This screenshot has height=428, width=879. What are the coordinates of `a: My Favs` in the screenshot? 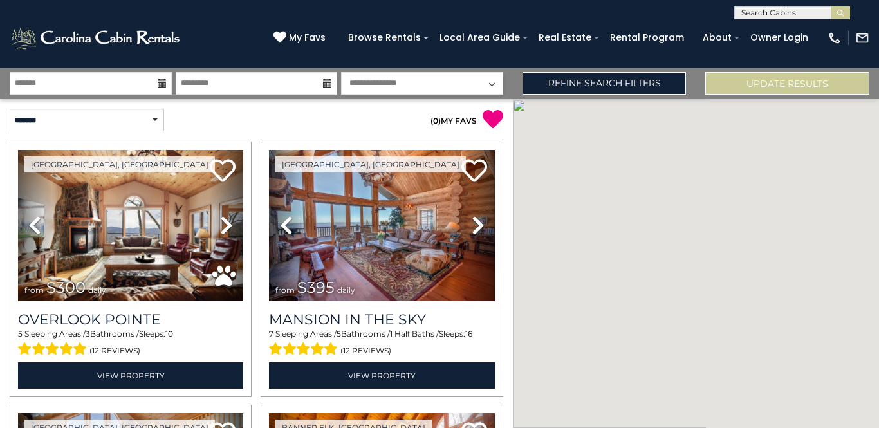 It's located at (301, 38).